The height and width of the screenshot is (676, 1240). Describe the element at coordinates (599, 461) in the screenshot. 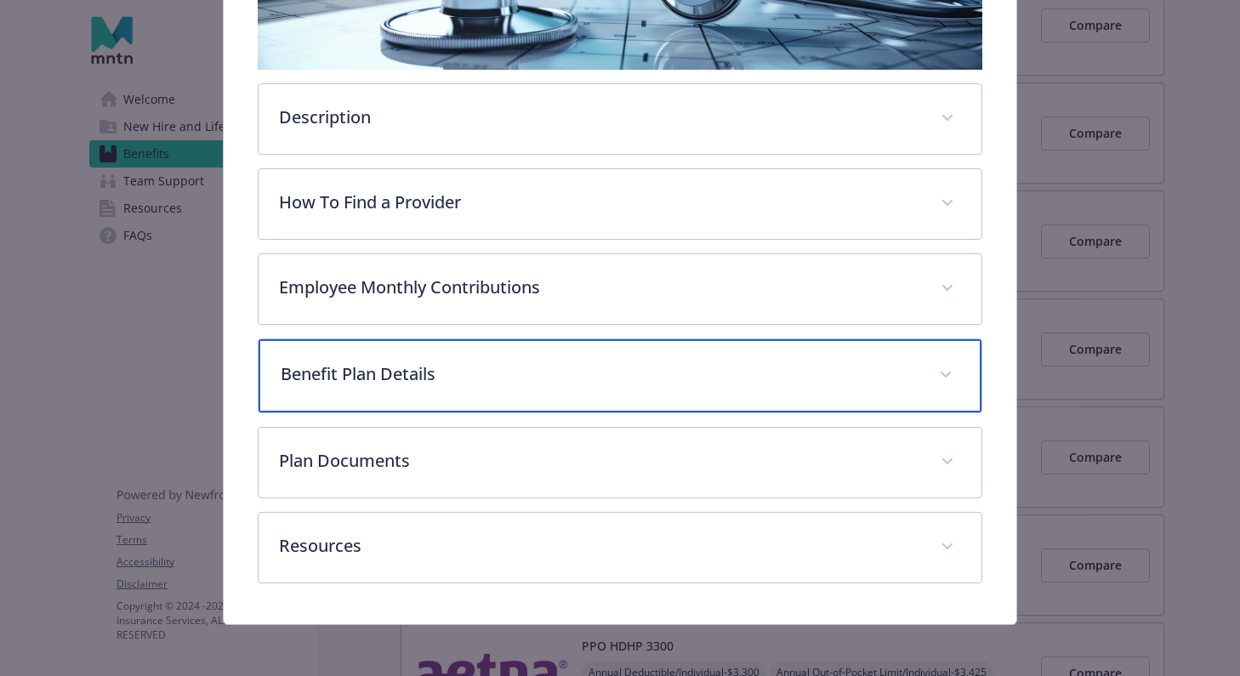

I see `p: Plan Documents` at that location.